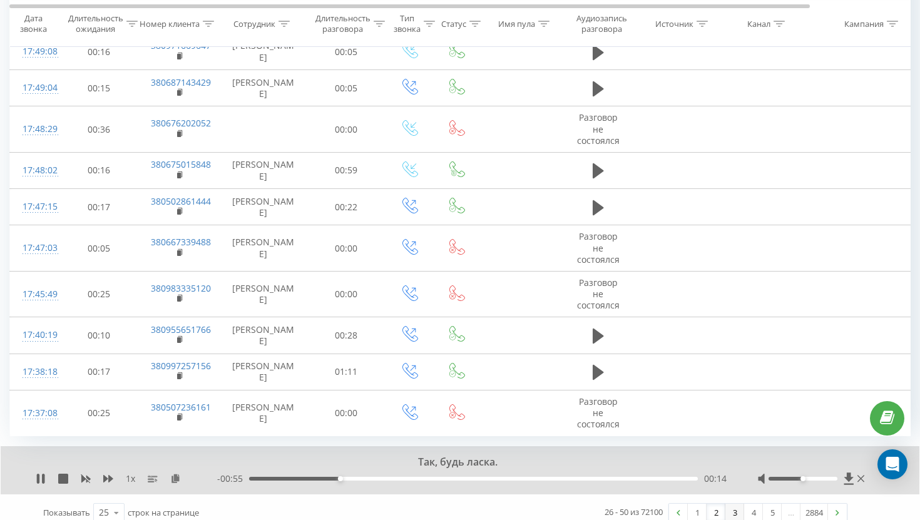 The image size is (920, 520). Describe the element at coordinates (346, 372) in the screenshot. I see `td: 01:11` at that location.